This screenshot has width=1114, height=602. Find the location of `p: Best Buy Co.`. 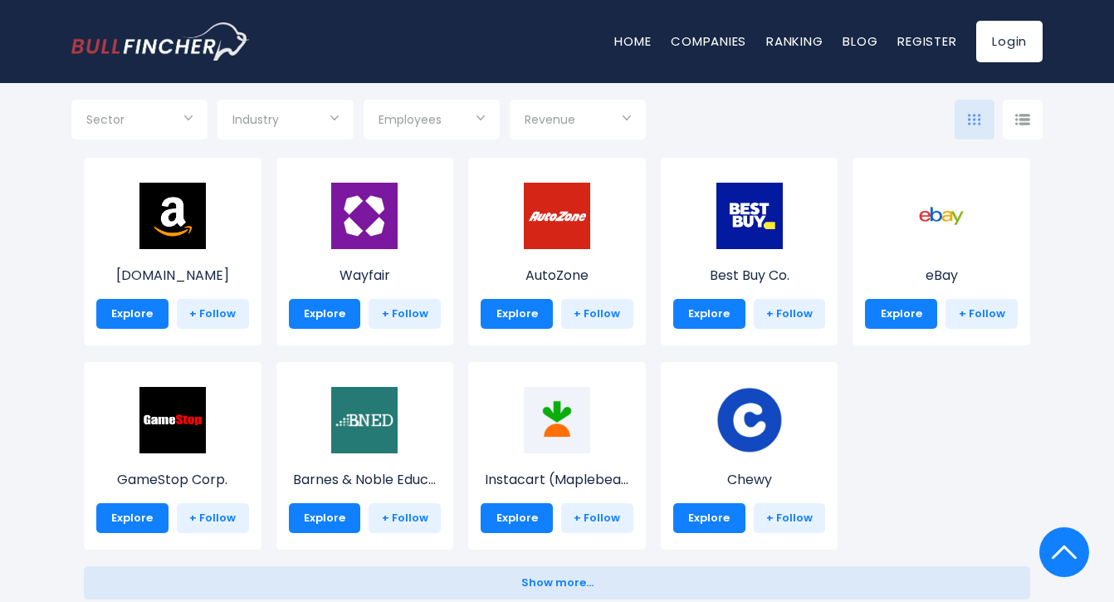

p: Best Buy Co. is located at coordinates (750, 276).